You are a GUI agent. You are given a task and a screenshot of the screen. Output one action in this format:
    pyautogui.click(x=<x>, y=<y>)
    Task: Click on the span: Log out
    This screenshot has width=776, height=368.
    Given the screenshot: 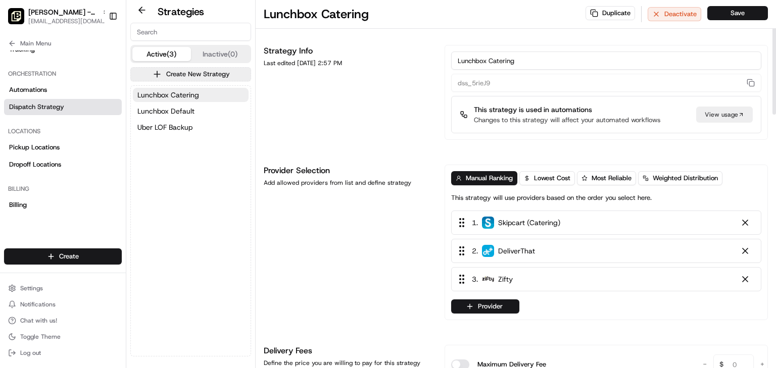 What is the action you would take?
    pyautogui.click(x=30, y=353)
    